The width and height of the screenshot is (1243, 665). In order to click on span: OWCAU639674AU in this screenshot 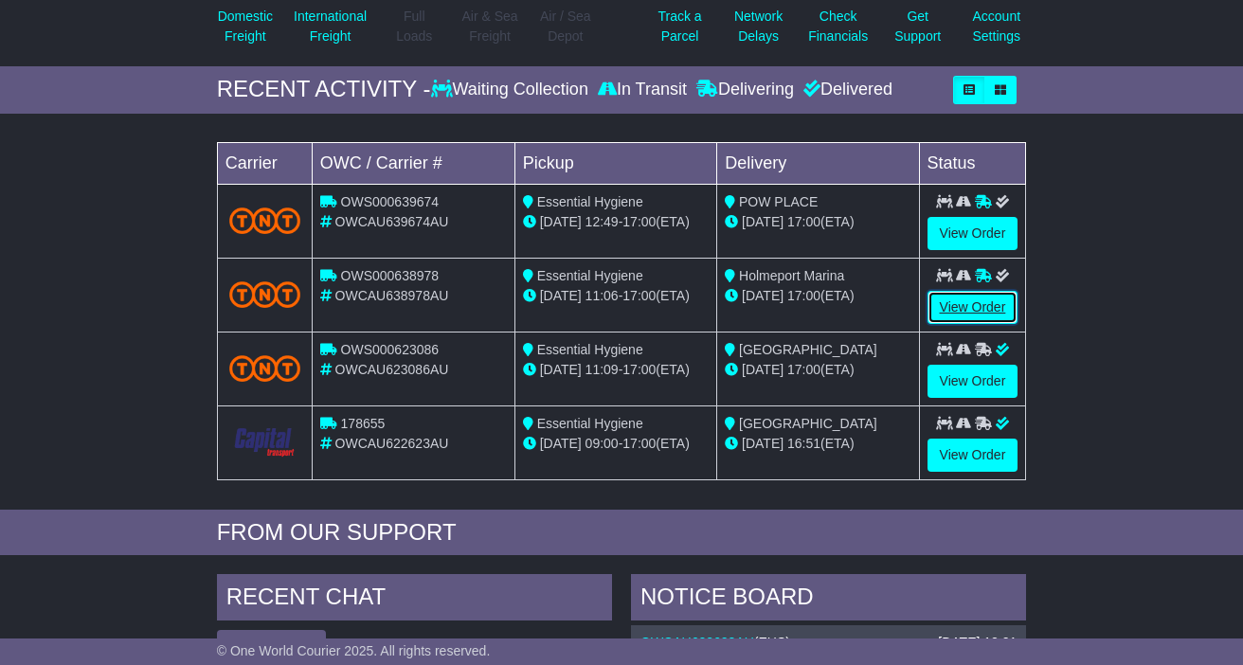, I will do `click(392, 222)`.